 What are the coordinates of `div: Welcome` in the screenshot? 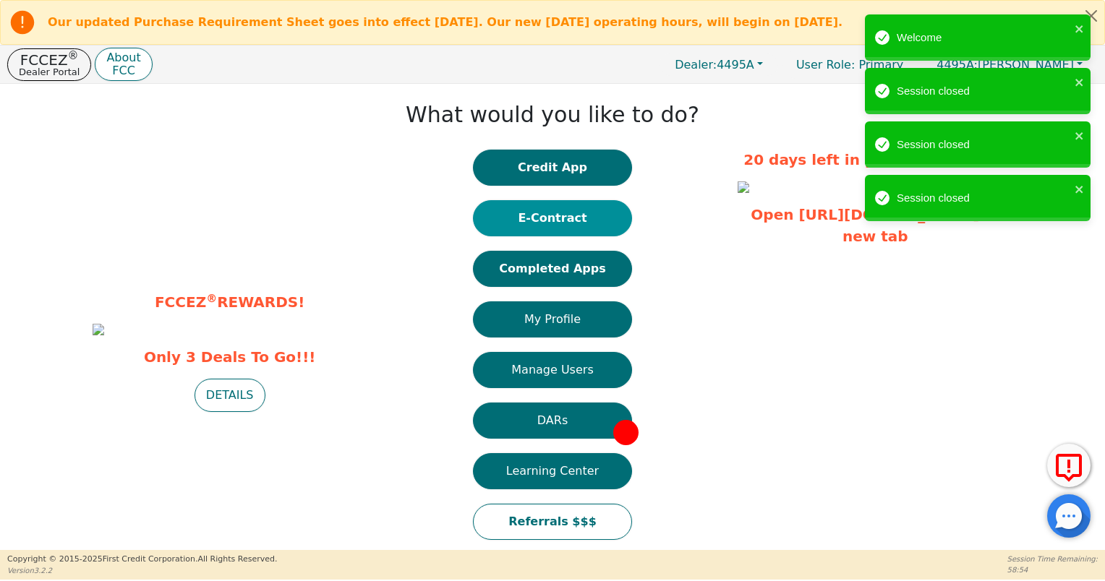 It's located at (984, 38).